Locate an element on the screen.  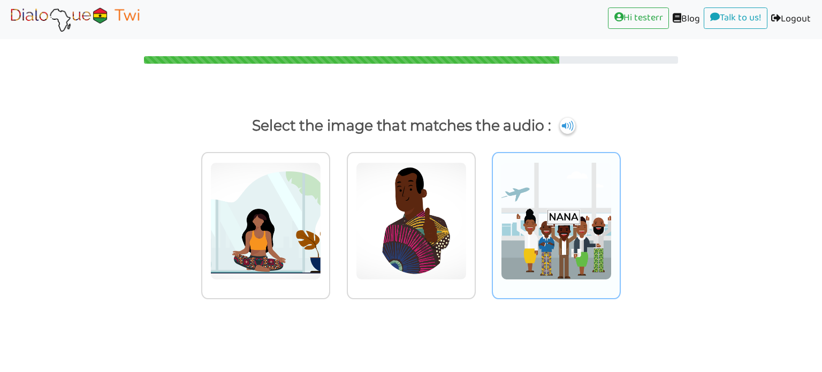
img: akwaaba-named-common3.png is located at coordinates (556, 221).